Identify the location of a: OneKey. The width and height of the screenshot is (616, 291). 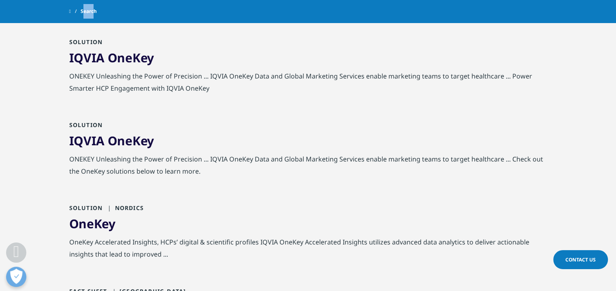
(92, 223).